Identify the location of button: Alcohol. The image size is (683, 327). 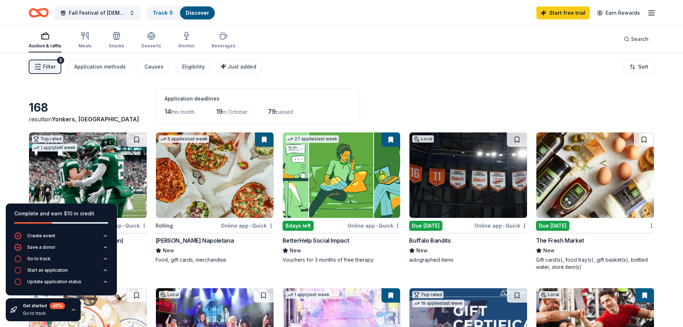
(186, 41).